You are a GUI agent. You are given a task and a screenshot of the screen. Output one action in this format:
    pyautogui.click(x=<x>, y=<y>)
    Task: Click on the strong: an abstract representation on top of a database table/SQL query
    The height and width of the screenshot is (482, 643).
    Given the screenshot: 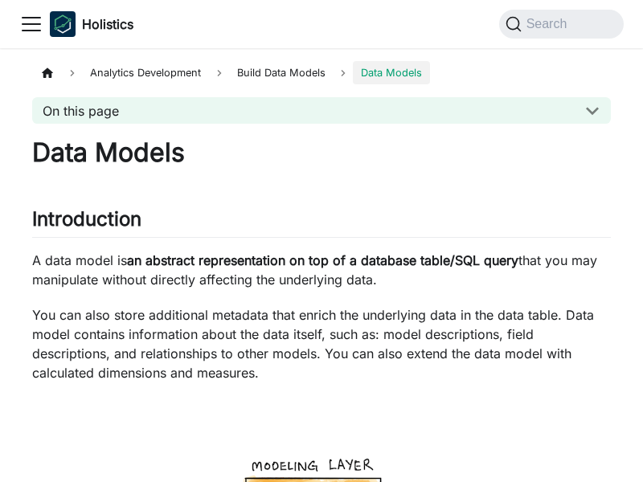 What is the action you would take?
    pyautogui.click(x=322, y=260)
    